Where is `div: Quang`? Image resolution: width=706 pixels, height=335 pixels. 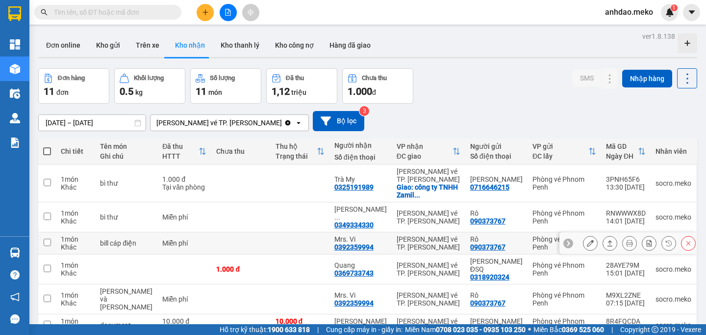 div: Quang is located at coordinates (361, 265).